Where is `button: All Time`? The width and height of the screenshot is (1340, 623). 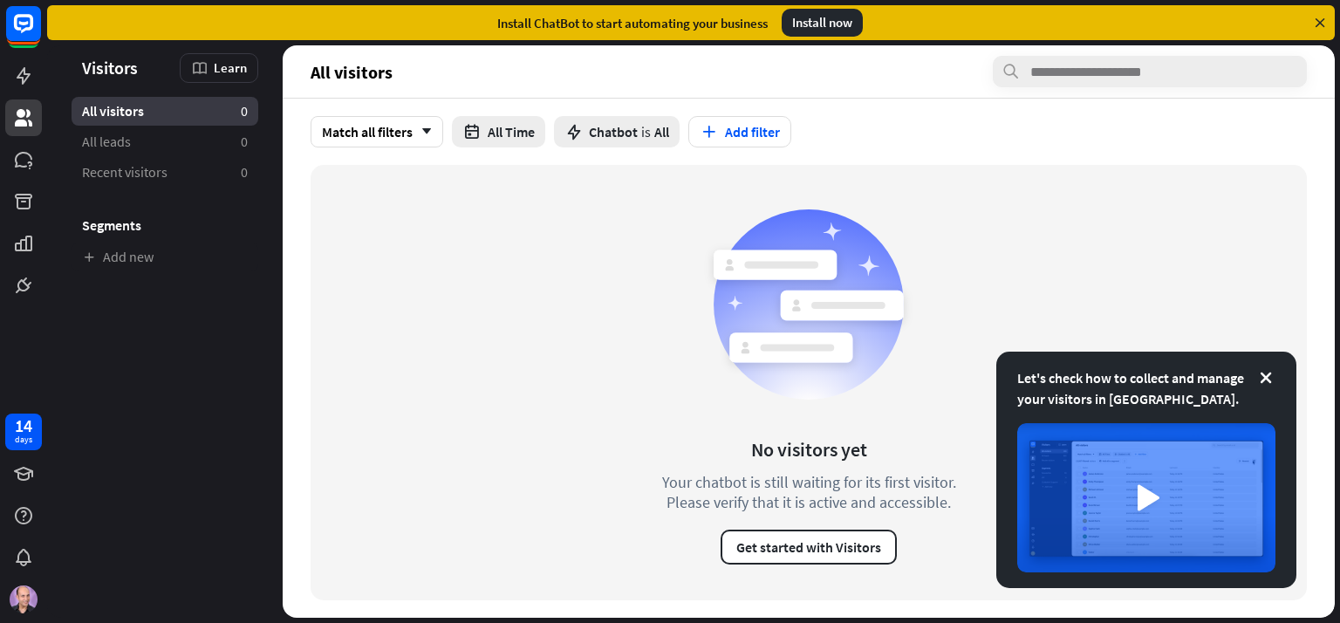
button: All Time is located at coordinates (498, 132).